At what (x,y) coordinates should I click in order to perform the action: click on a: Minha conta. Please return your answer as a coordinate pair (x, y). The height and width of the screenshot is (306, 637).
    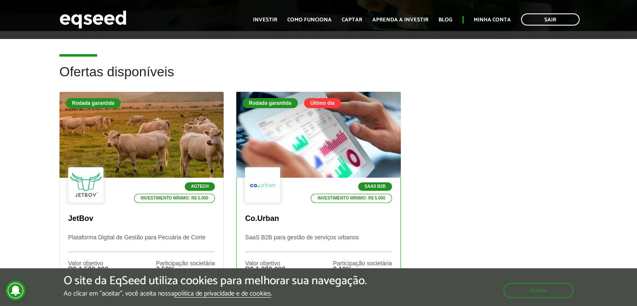
    Looking at the image, I should click on (492, 20).